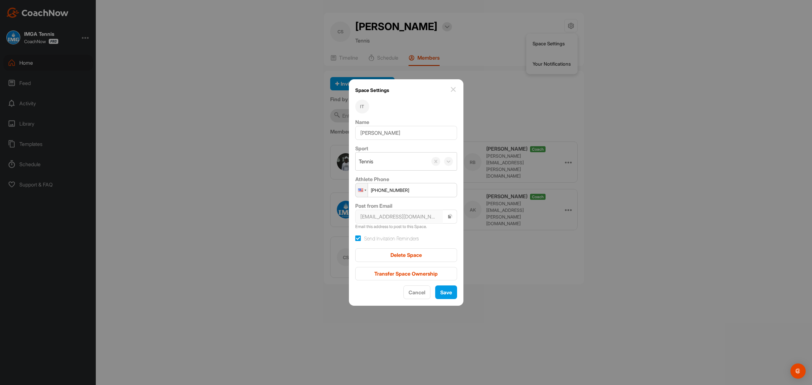 This screenshot has height=385, width=812. What do you see at coordinates (417, 292) in the screenshot?
I see `span: Cancel` at bounding box center [417, 292].